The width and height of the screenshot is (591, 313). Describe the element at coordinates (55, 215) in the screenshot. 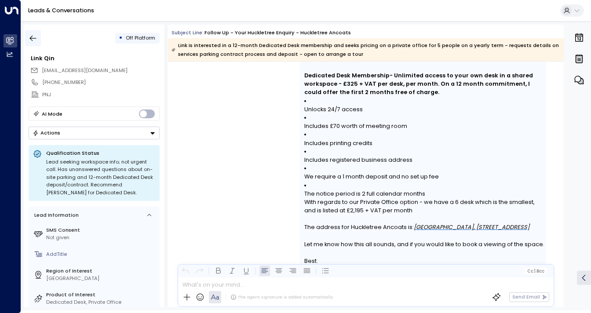

I see `div: Lead Information` at that location.